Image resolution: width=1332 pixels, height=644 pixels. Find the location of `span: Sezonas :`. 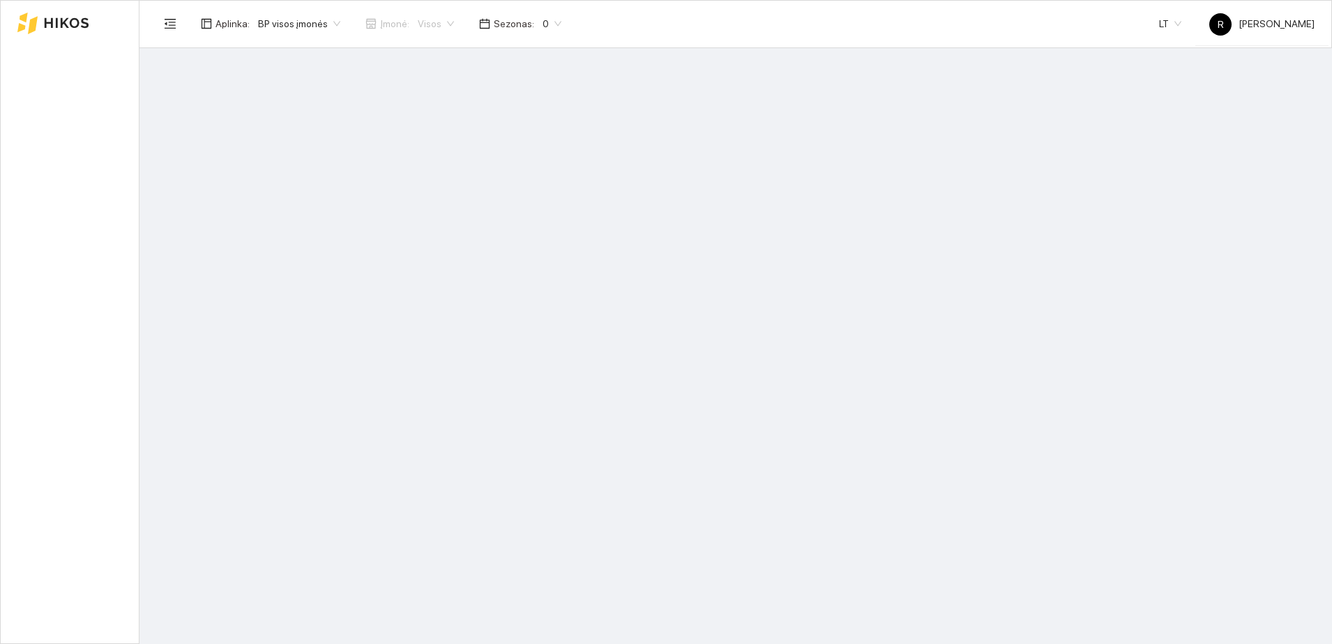

span: Sezonas : is located at coordinates (514, 24).